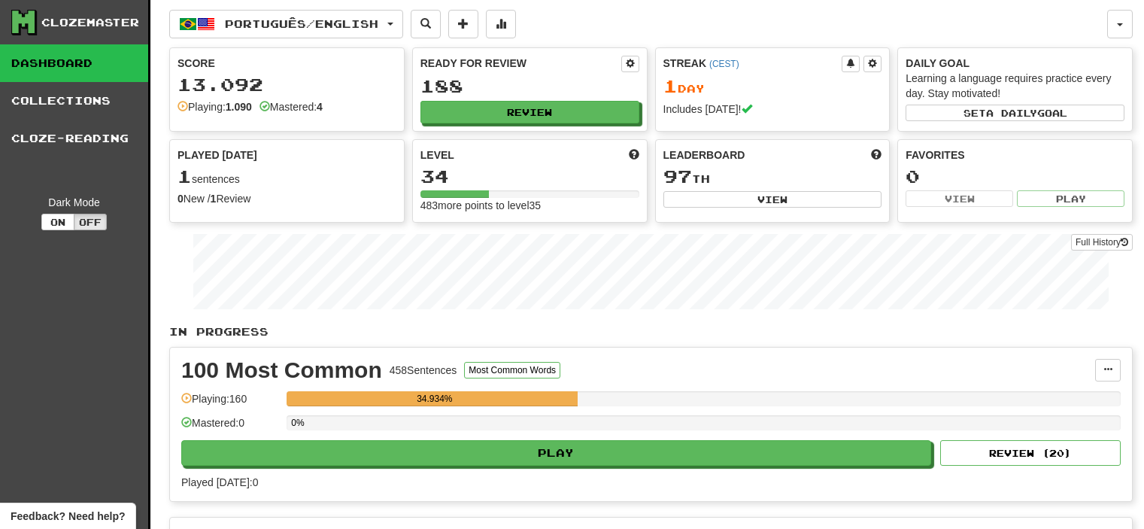 The image size is (1144, 529). Describe the element at coordinates (238, 107) in the screenshot. I see `strong: 1.090` at that location.